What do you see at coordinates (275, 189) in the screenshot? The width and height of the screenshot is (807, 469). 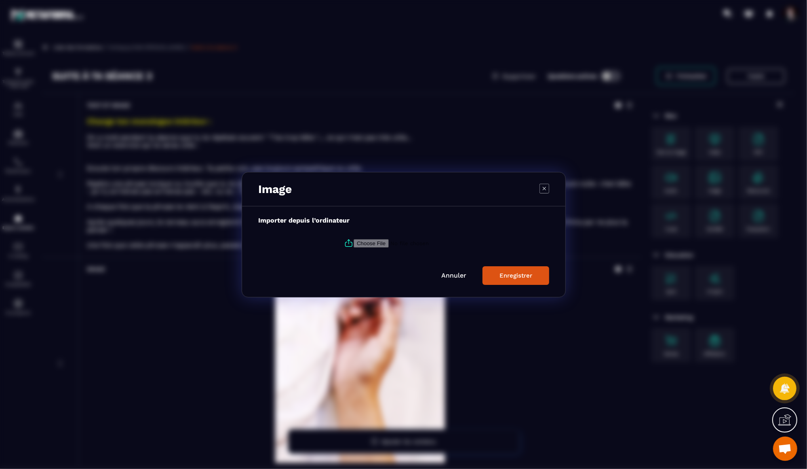 I see `h3: Image` at bounding box center [275, 189].